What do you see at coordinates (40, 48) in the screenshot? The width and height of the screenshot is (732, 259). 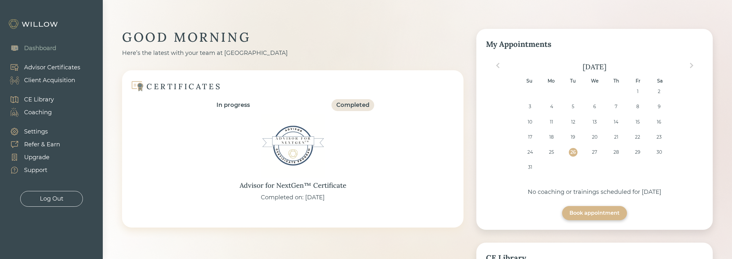 I see `div: Dashboard` at bounding box center [40, 48].